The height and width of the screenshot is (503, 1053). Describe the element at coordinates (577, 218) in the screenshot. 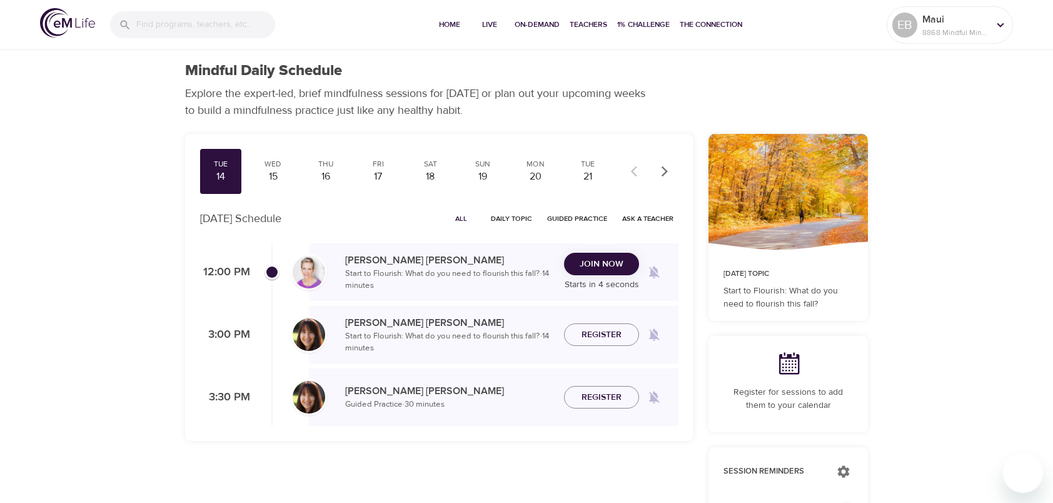

I see `button: Guided Practice` at that location.